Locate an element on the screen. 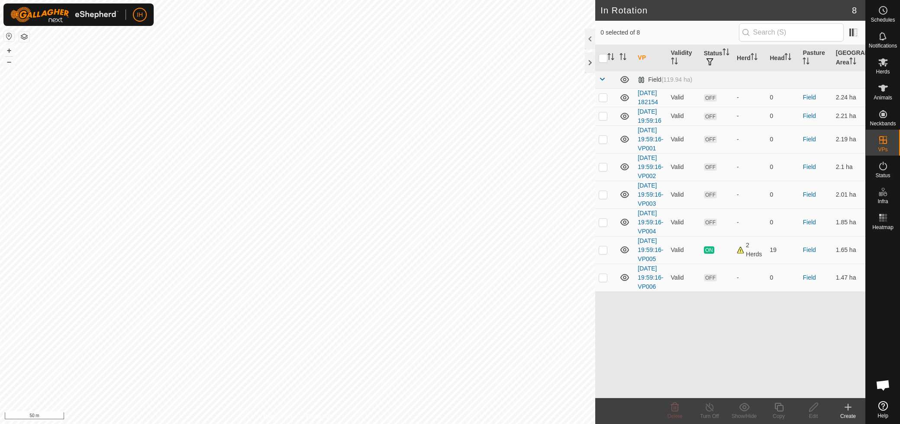  div: Turn Off is located at coordinates (709, 417).